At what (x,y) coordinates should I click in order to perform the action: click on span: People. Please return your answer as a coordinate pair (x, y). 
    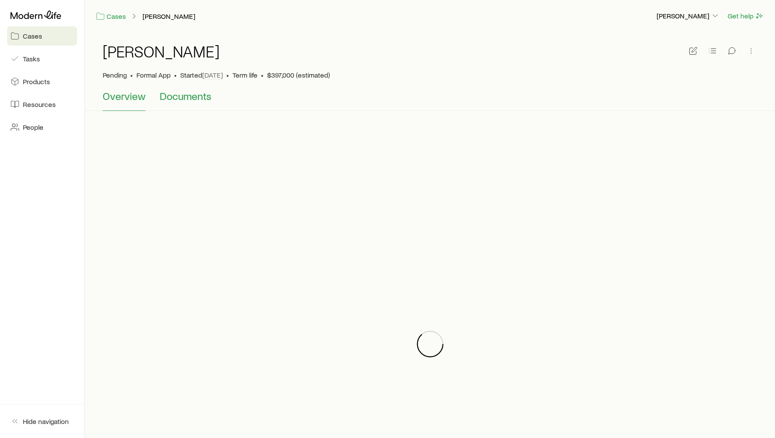
    Looking at the image, I should click on (33, 127).